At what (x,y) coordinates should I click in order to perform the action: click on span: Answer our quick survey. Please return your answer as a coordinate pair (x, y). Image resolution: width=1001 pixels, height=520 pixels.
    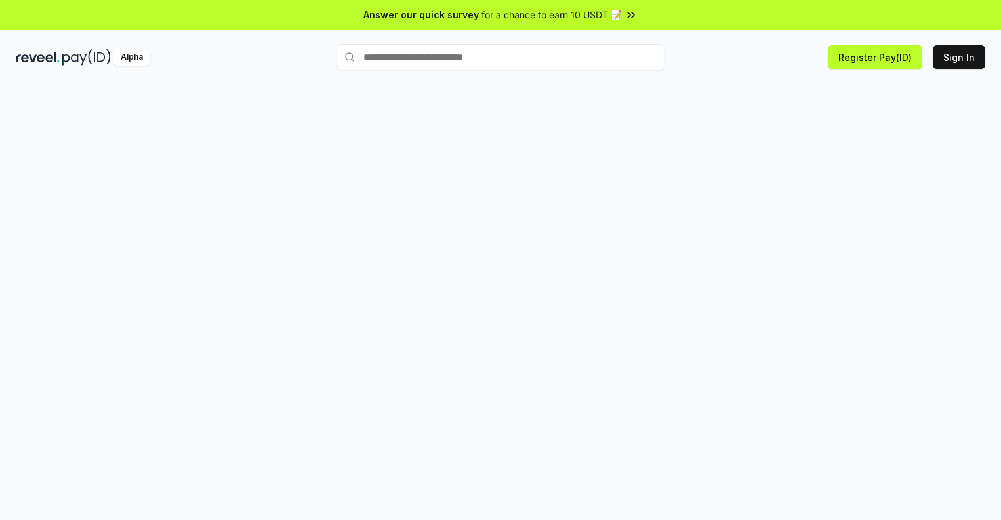
    Looking at the image, I should click on (421, 14).